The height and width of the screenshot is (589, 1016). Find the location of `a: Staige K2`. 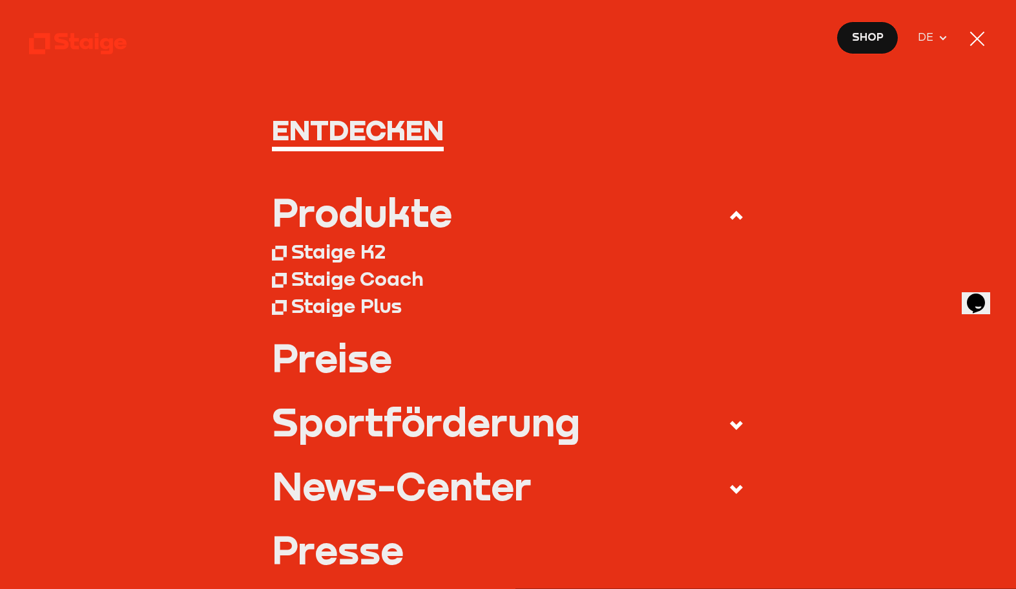

a: Staige K2 is located at coordinates (508, 251).